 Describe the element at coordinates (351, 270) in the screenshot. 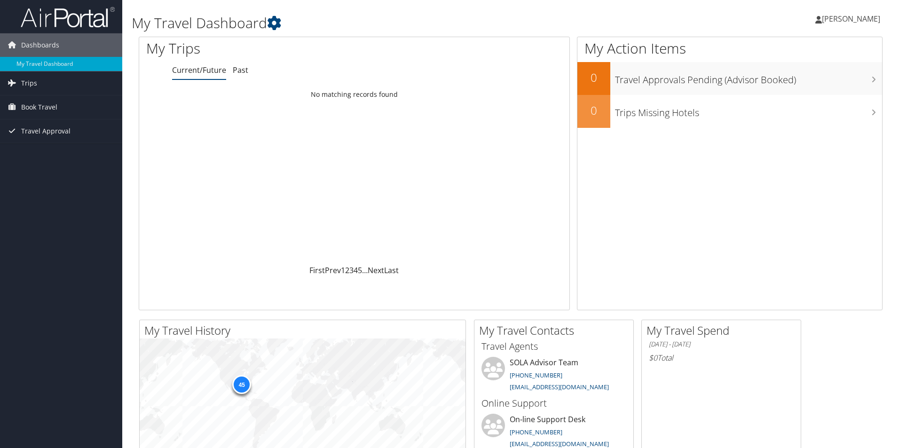

I see `a: 3` at that location.